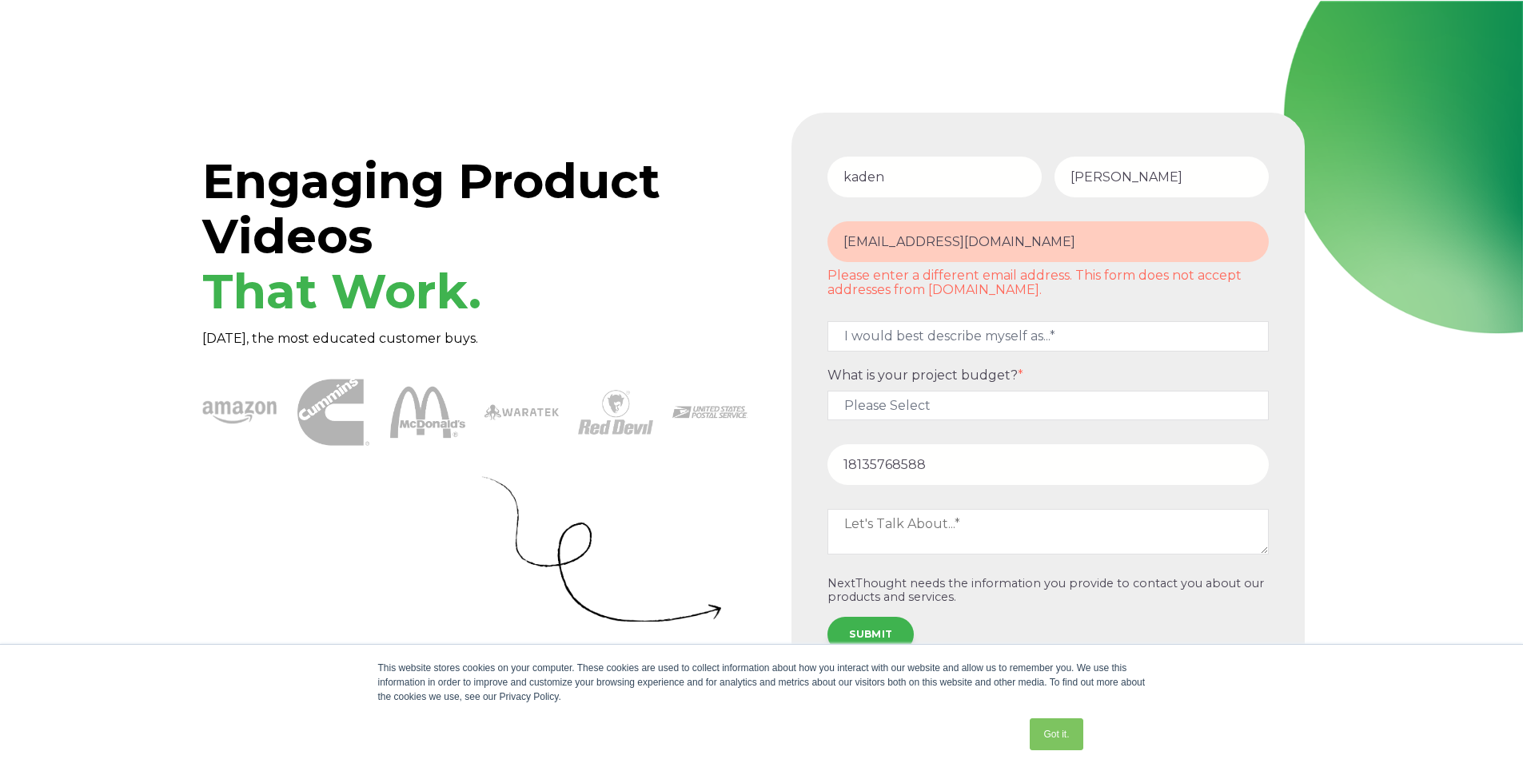  Describe the element at coordinates (615, 412) in the screenshot. I see `img: Red Devil` at that location.